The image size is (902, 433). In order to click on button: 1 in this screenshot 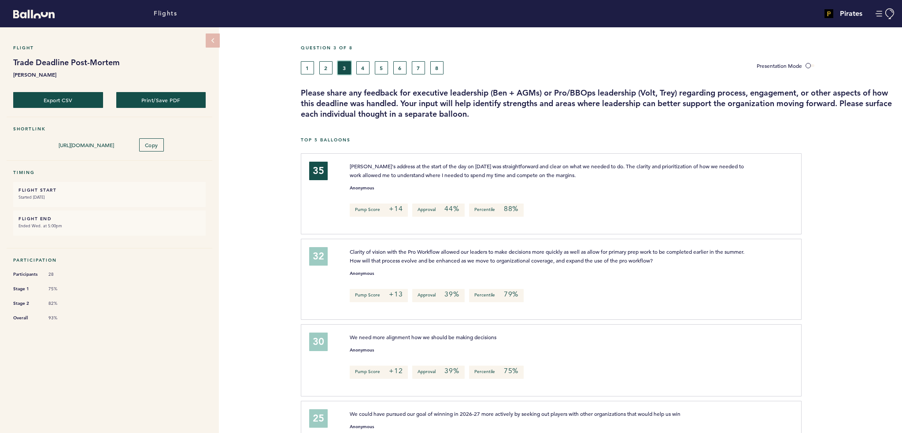, I will do `click(307, 68)`.